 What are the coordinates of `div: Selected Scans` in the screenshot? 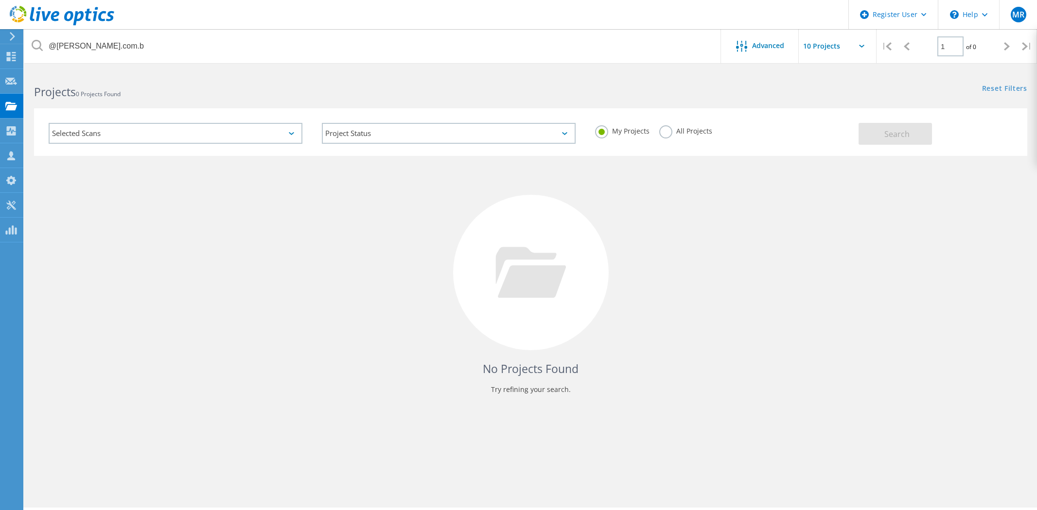 It's located at (175, 133).